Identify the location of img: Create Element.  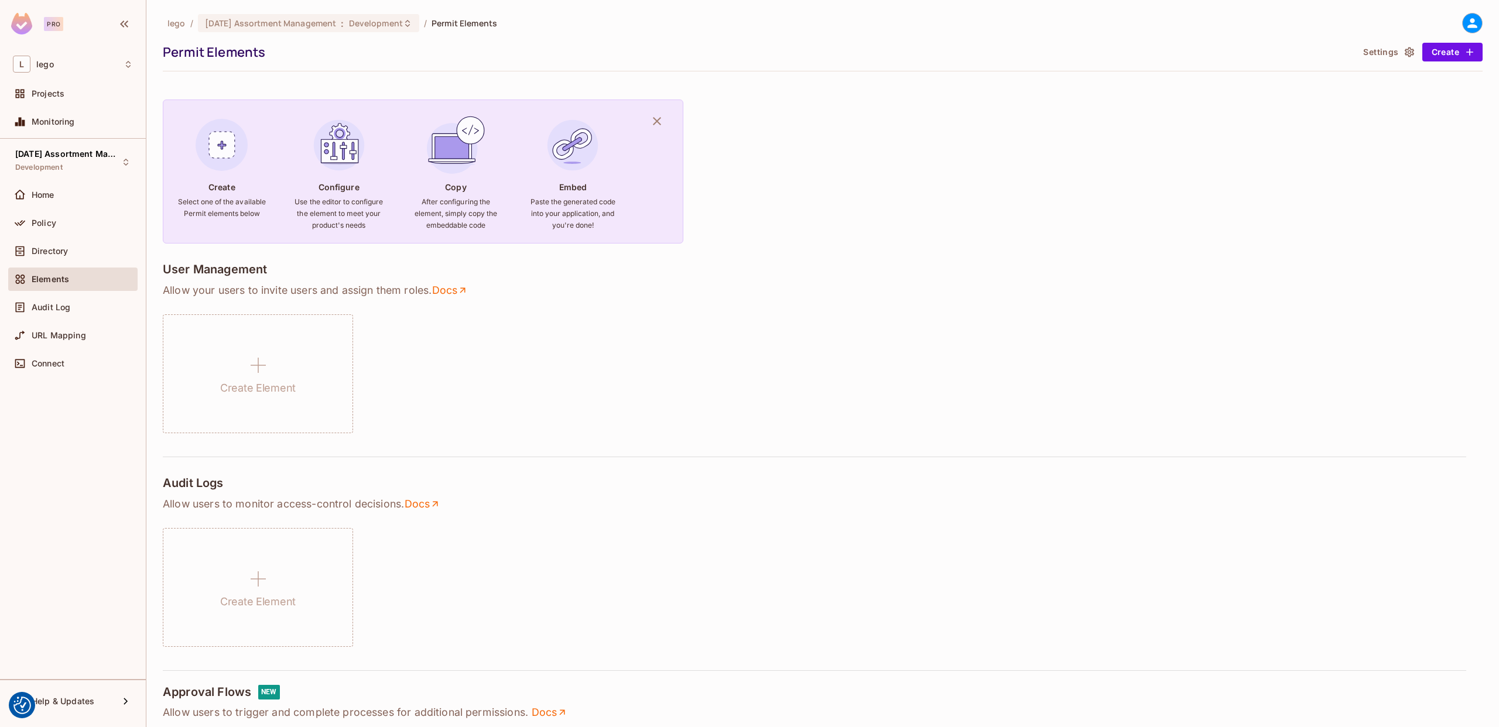
(222, 145).